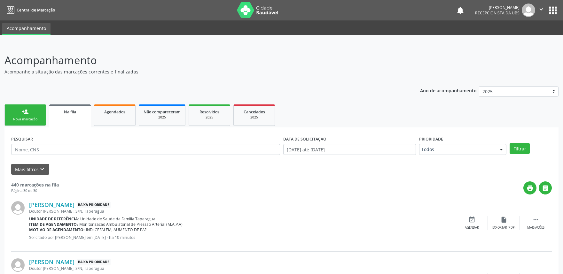  Describe the element at coordinates (131, 224) in the screenshot. I see `span: Monitorizacao Ambulatorial de Pressao Arterial (M.A.P.A)` at that location.